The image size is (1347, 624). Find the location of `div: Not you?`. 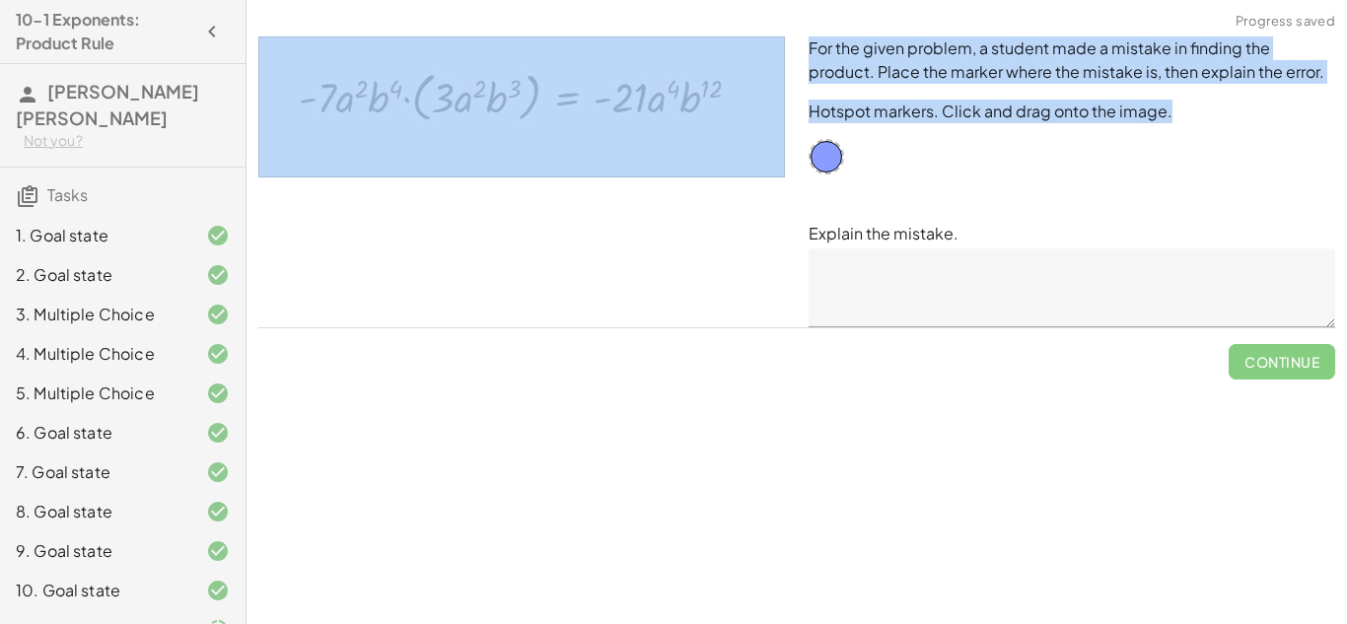

div: Not you? is located at coordinates (126, 141).